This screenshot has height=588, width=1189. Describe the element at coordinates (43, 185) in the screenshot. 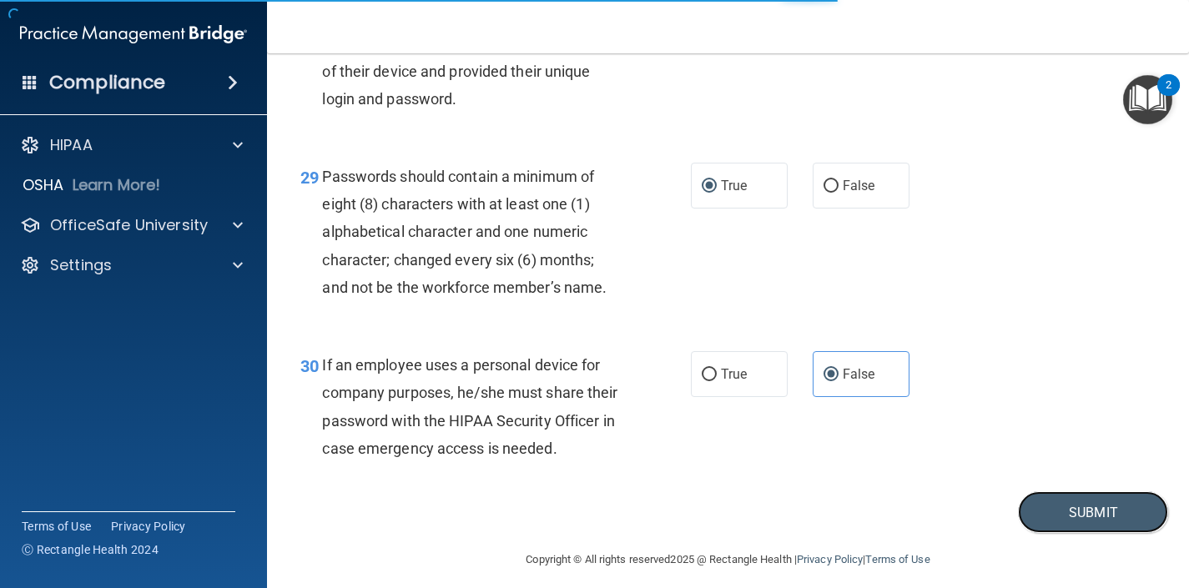

I see `p: OSHA` at that location.